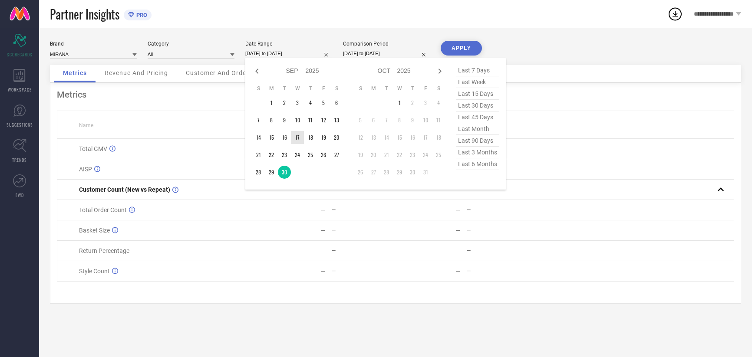 This screenshot has width=752, height=357. Describe the element at coordinates (258, 172) in the screenshot. I see `td: Sun Sep 28 2025` at that location.